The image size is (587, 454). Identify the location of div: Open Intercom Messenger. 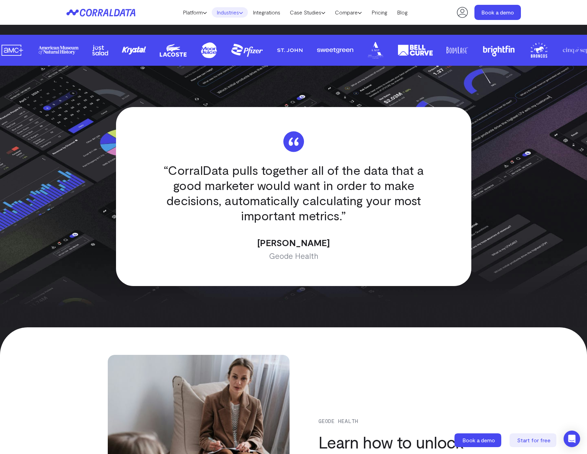
(572, 439).